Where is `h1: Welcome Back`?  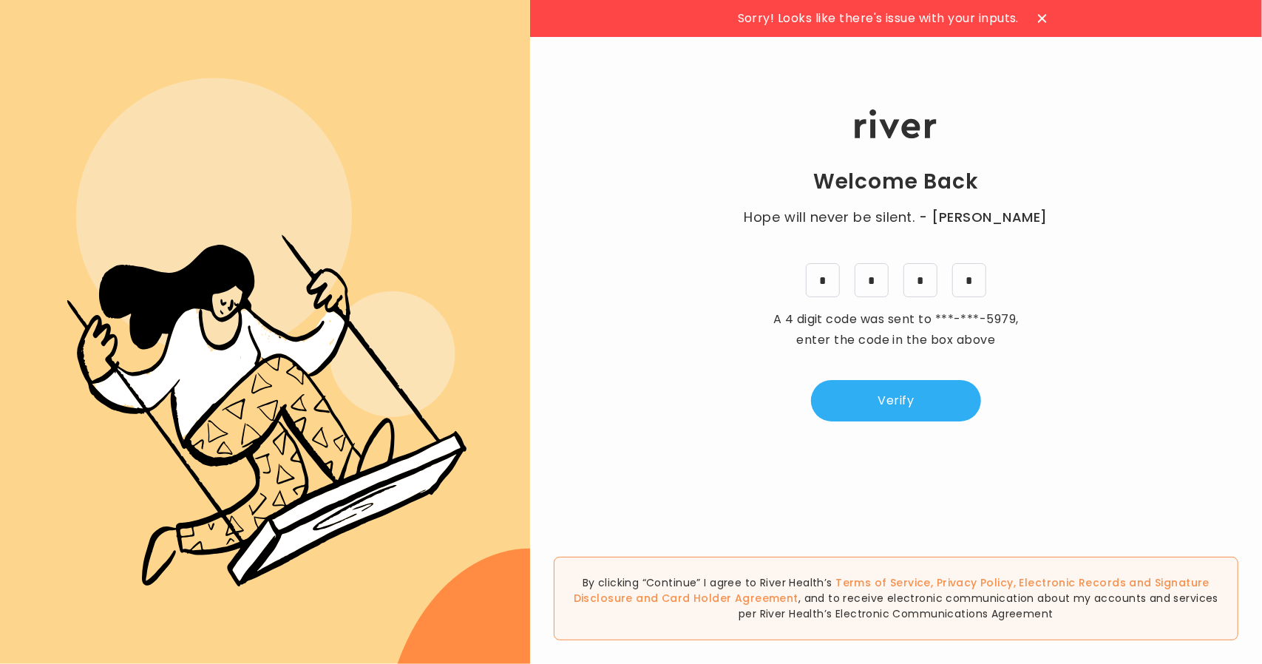 h1: Welcome Back is located at coordinates (896, 182).